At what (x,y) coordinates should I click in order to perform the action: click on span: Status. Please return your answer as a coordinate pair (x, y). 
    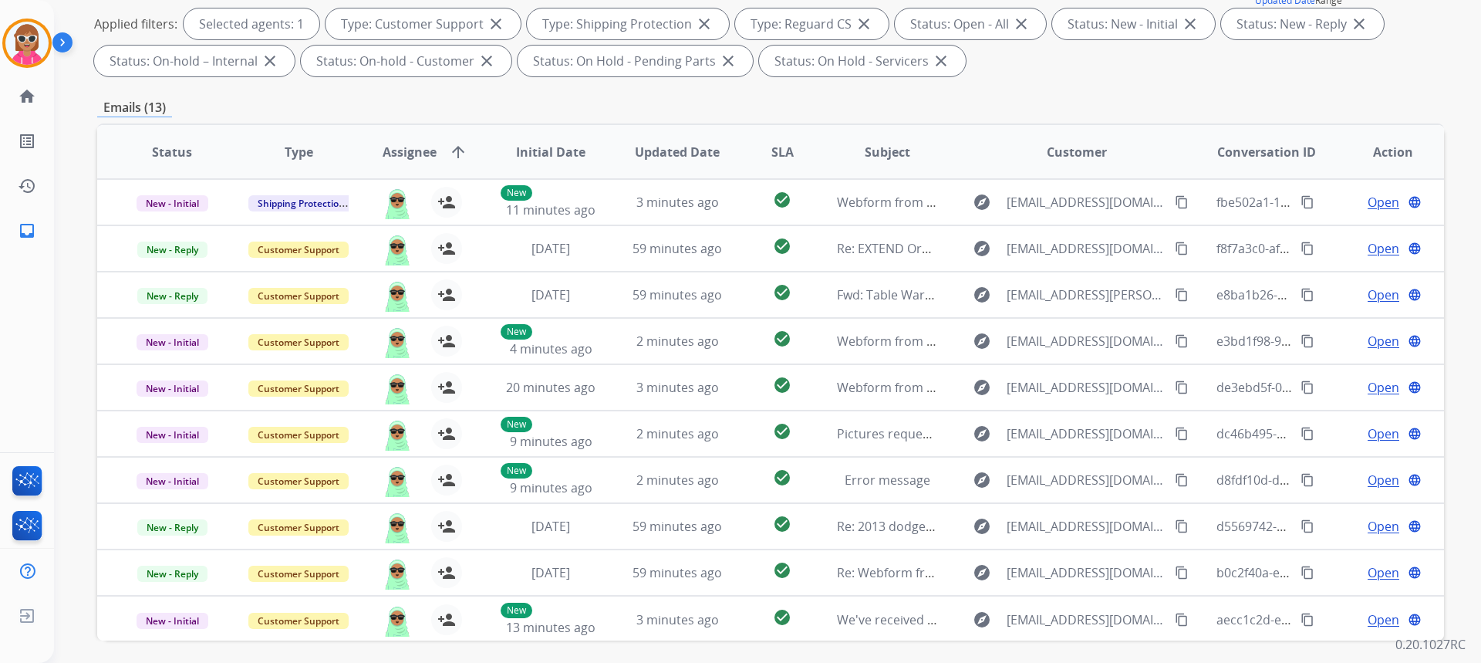
    Looking at the image, I should click on (172, 152).